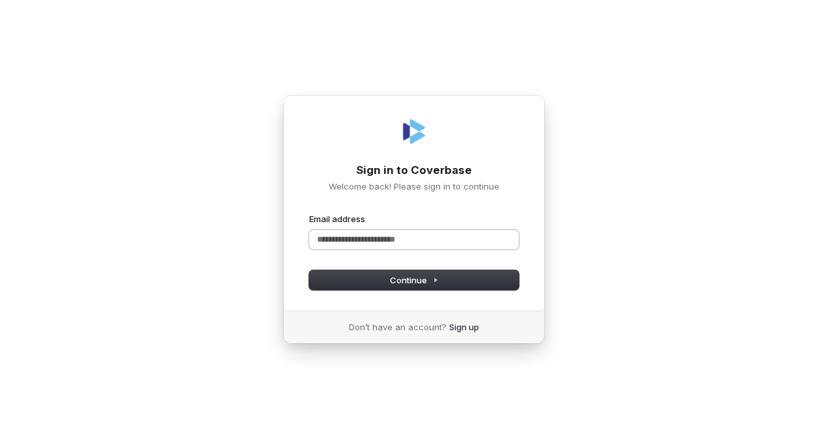 This screenshot has height=439, width=828. I want to click on a: Sign up, so click(464, 327).